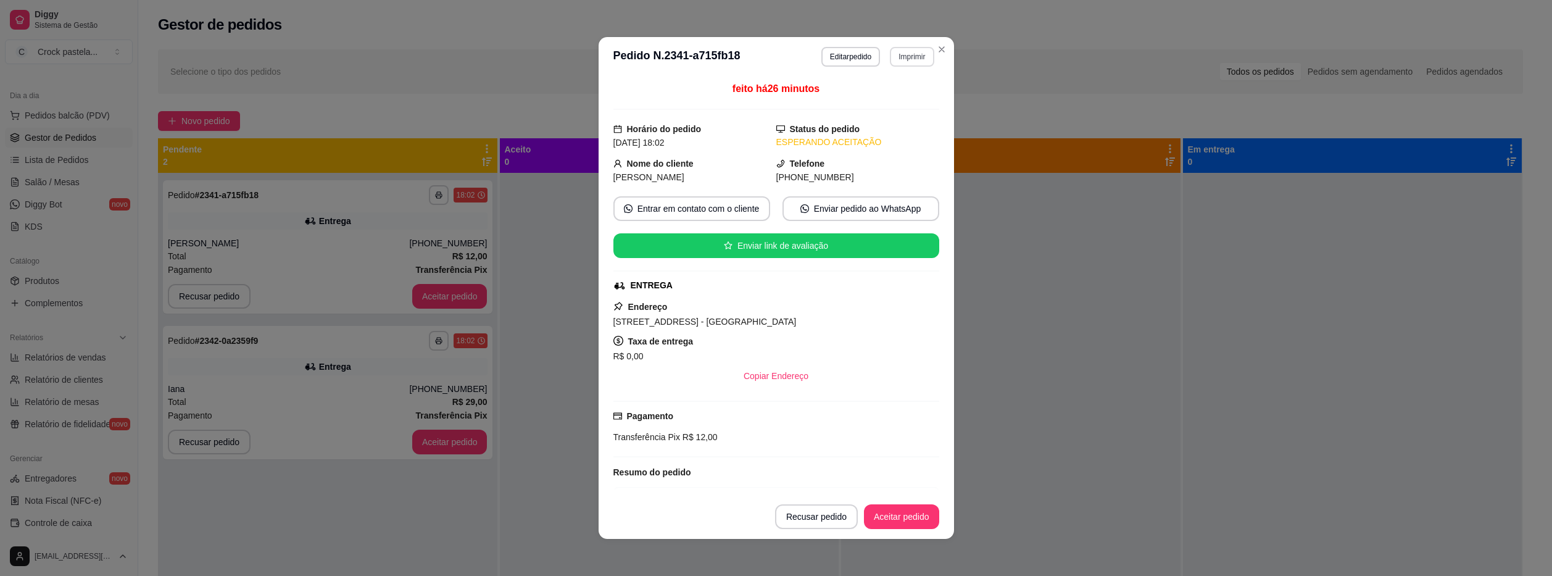 The image size is (1552, 576). What do you see at coordinates (652, 472) in the screenshot?
I see `strong: Resumo do pedido` at bounding box center [652, 472].